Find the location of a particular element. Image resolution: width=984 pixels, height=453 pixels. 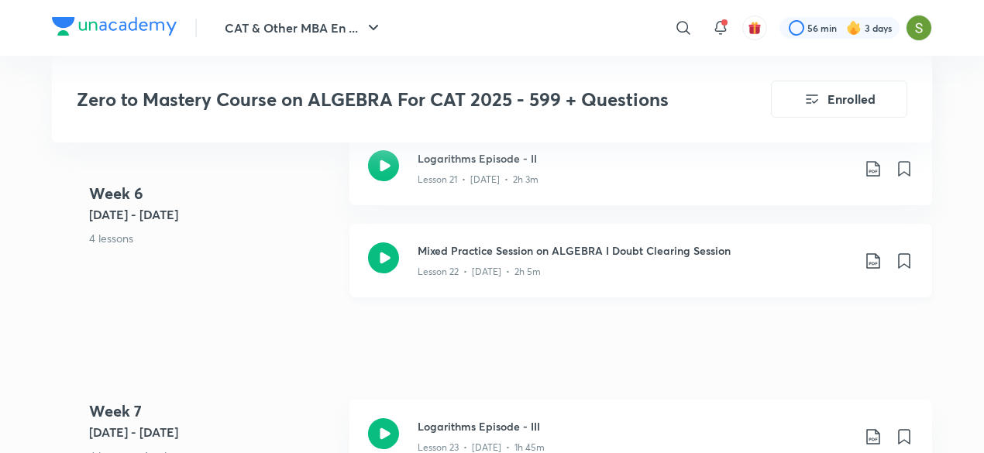

h4: Week 7 is located at coordinates (213, 411).